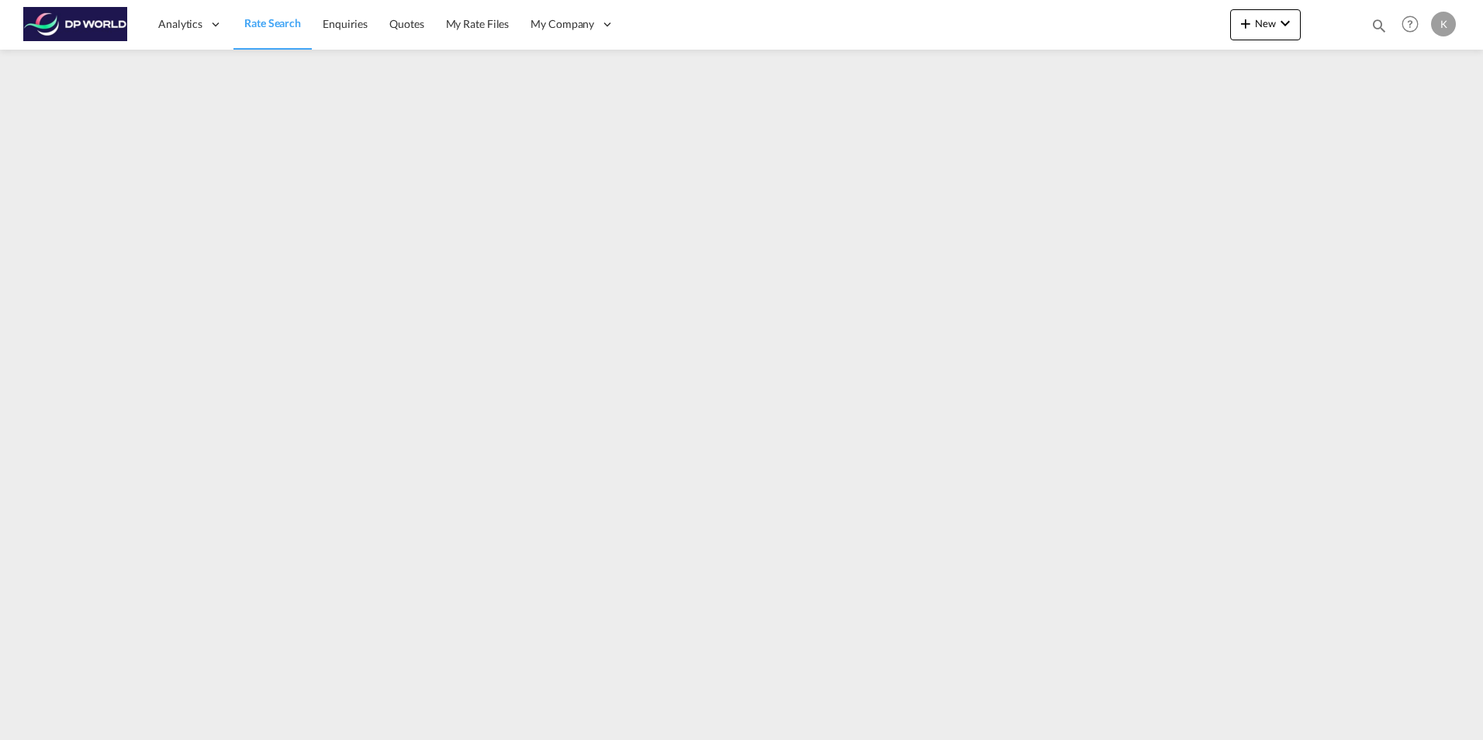  I want to click on md-icon: icon-chevron-down, so click(1285, 23).